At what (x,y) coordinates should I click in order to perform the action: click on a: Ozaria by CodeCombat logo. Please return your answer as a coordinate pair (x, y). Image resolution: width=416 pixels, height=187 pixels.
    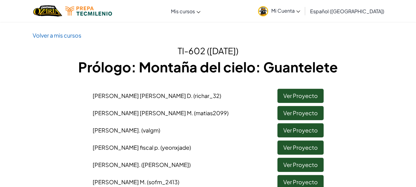
    Looking at the image, I should click on (47, 11).